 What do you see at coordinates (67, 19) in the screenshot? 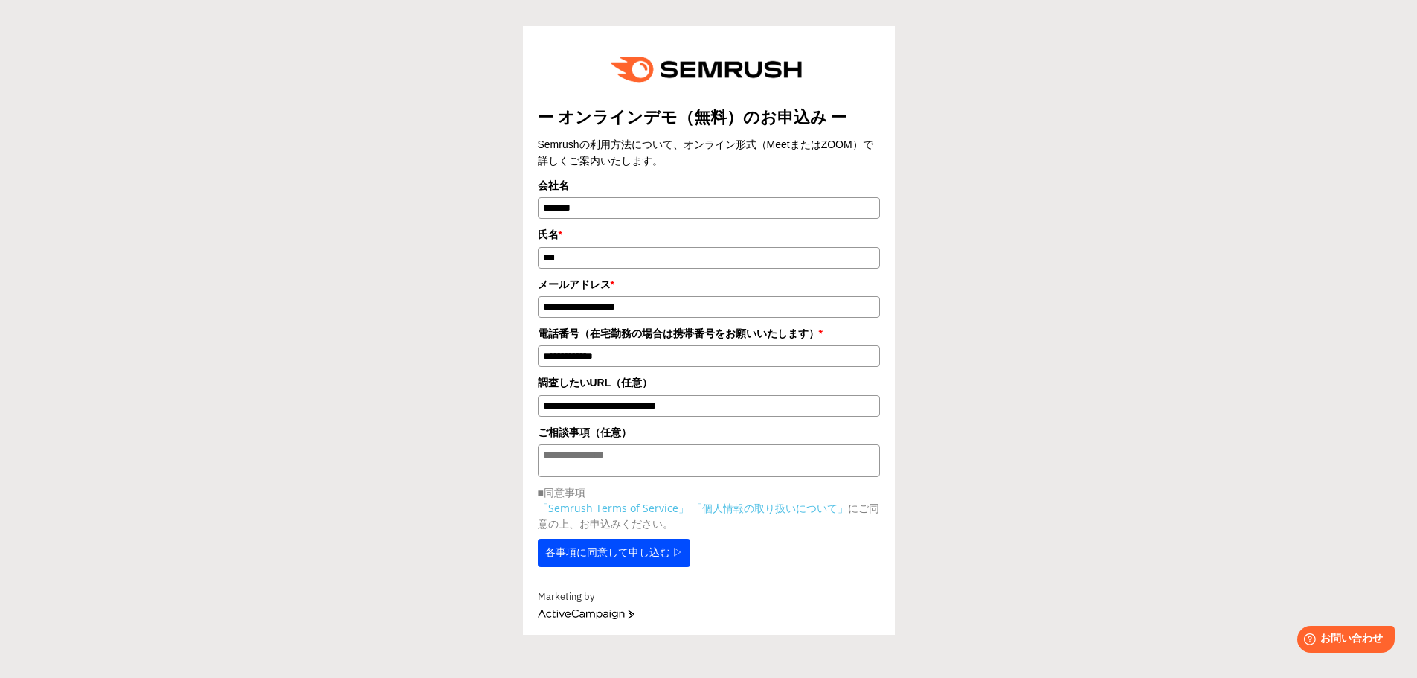
I see `span: お問い合わせ` at bounding box center [67, 19].